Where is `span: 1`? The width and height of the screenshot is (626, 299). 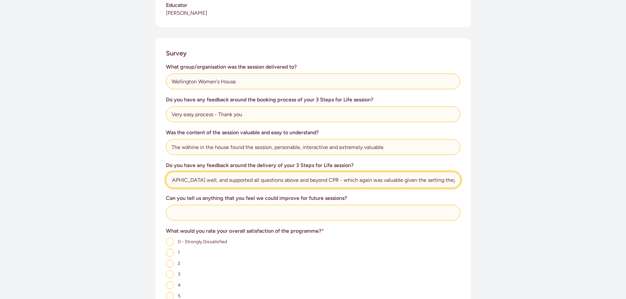 span: 1 is located at coordinates (179, 253).